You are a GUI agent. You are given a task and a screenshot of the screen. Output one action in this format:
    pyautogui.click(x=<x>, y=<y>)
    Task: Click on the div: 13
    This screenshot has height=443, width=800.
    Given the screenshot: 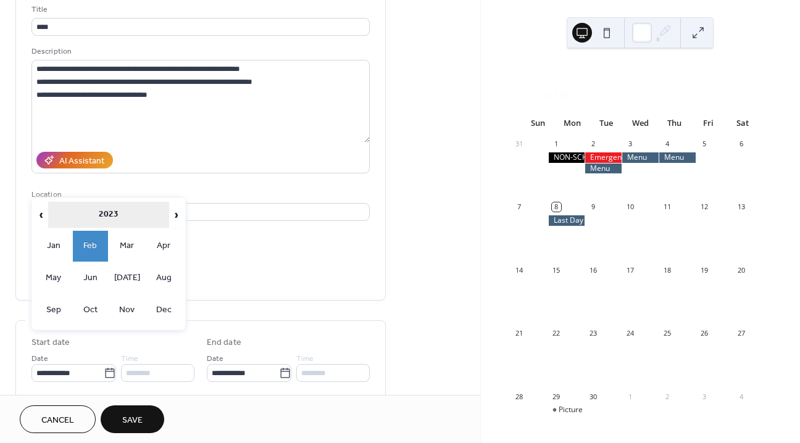 What is the action you would take?
    pyautogui.click(x=740, y=207)
    